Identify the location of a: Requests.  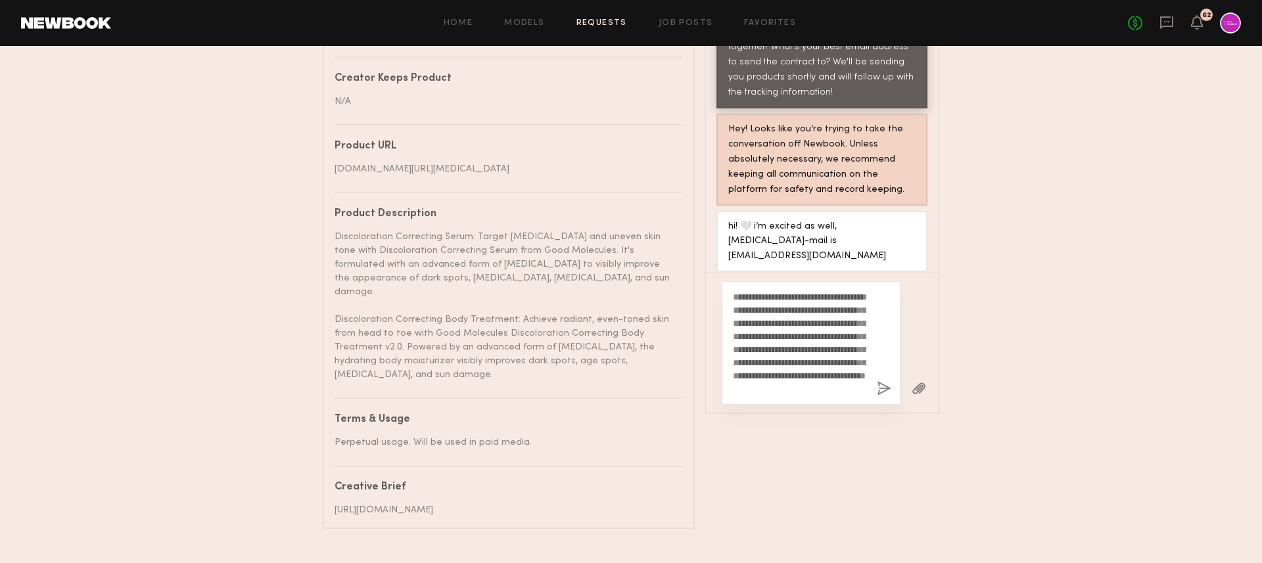
(601, 23).